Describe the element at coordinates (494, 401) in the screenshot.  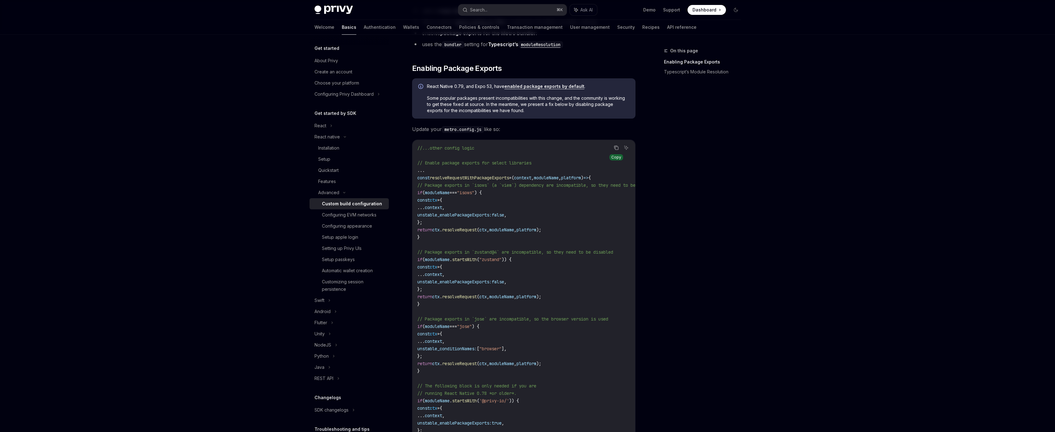
I see `span: '@privy-io/'` at that location.